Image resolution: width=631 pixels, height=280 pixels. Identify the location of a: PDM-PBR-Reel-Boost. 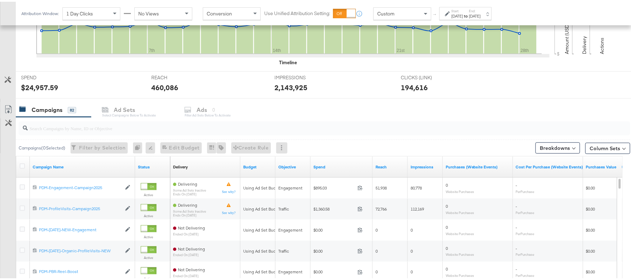
(80, 270).